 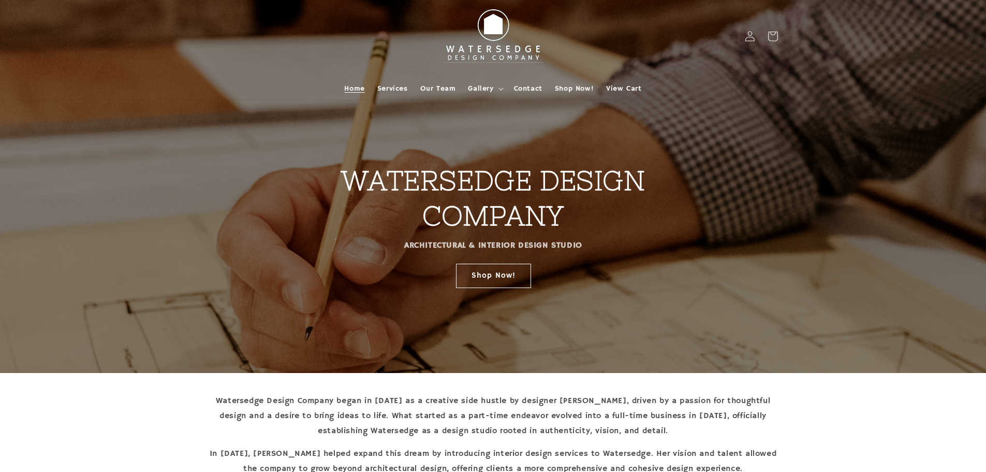 What do you see at coordinates (624, 89) in the screenshot?
I see `a: View Cart` at bounding box center [624, 89].